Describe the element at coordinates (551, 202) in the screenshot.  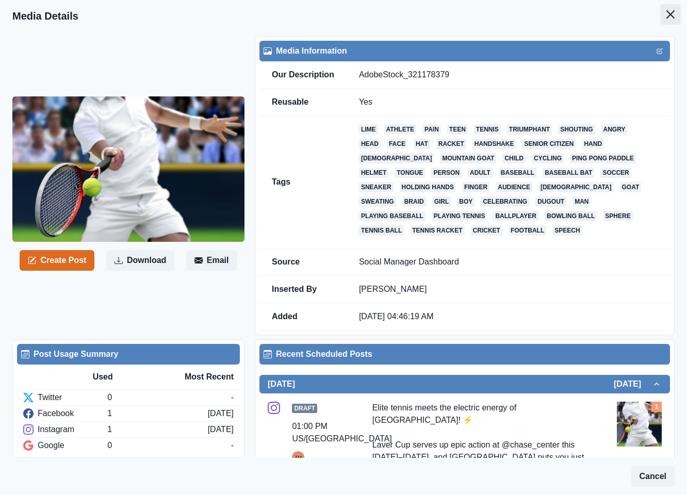
I see `a: dugout` at that location.